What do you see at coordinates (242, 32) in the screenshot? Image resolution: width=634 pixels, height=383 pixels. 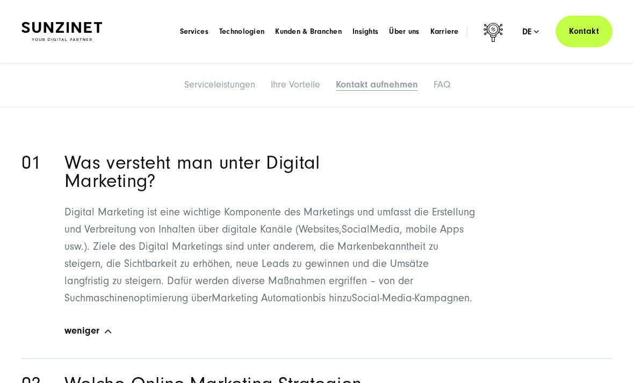 I see `span: Technologien` at bounding box center [242, 32].